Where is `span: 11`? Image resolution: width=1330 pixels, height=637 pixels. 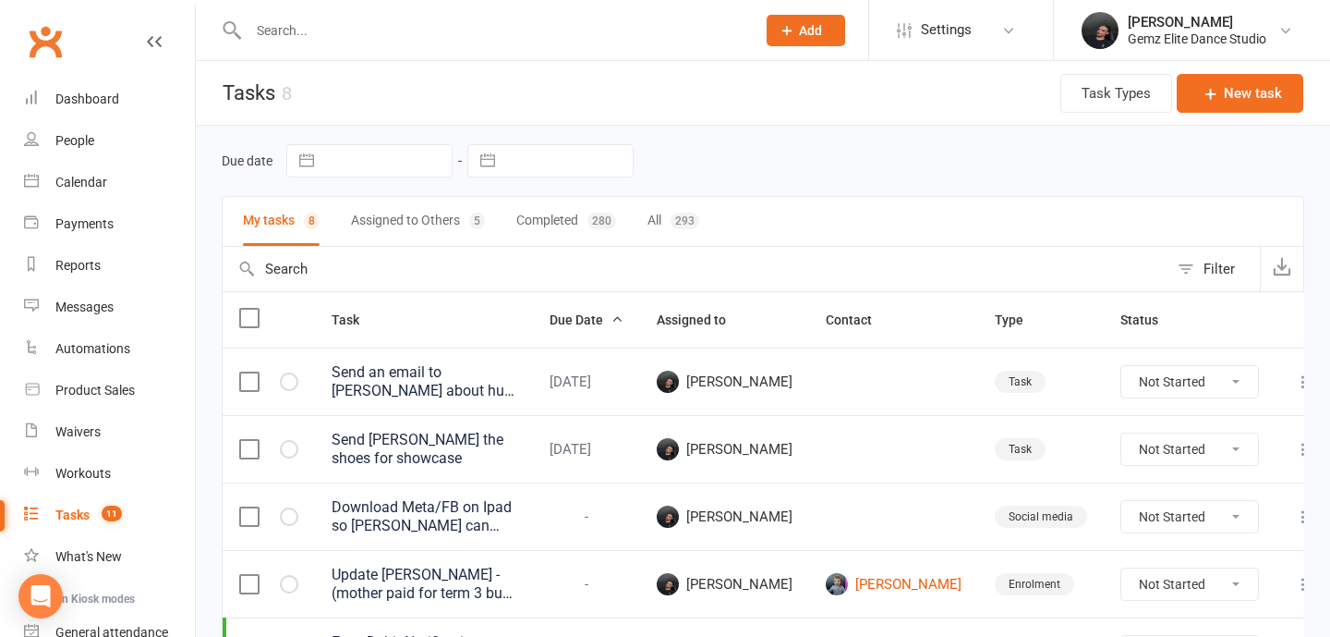 span: 11 is located at coordinates (112, 513).